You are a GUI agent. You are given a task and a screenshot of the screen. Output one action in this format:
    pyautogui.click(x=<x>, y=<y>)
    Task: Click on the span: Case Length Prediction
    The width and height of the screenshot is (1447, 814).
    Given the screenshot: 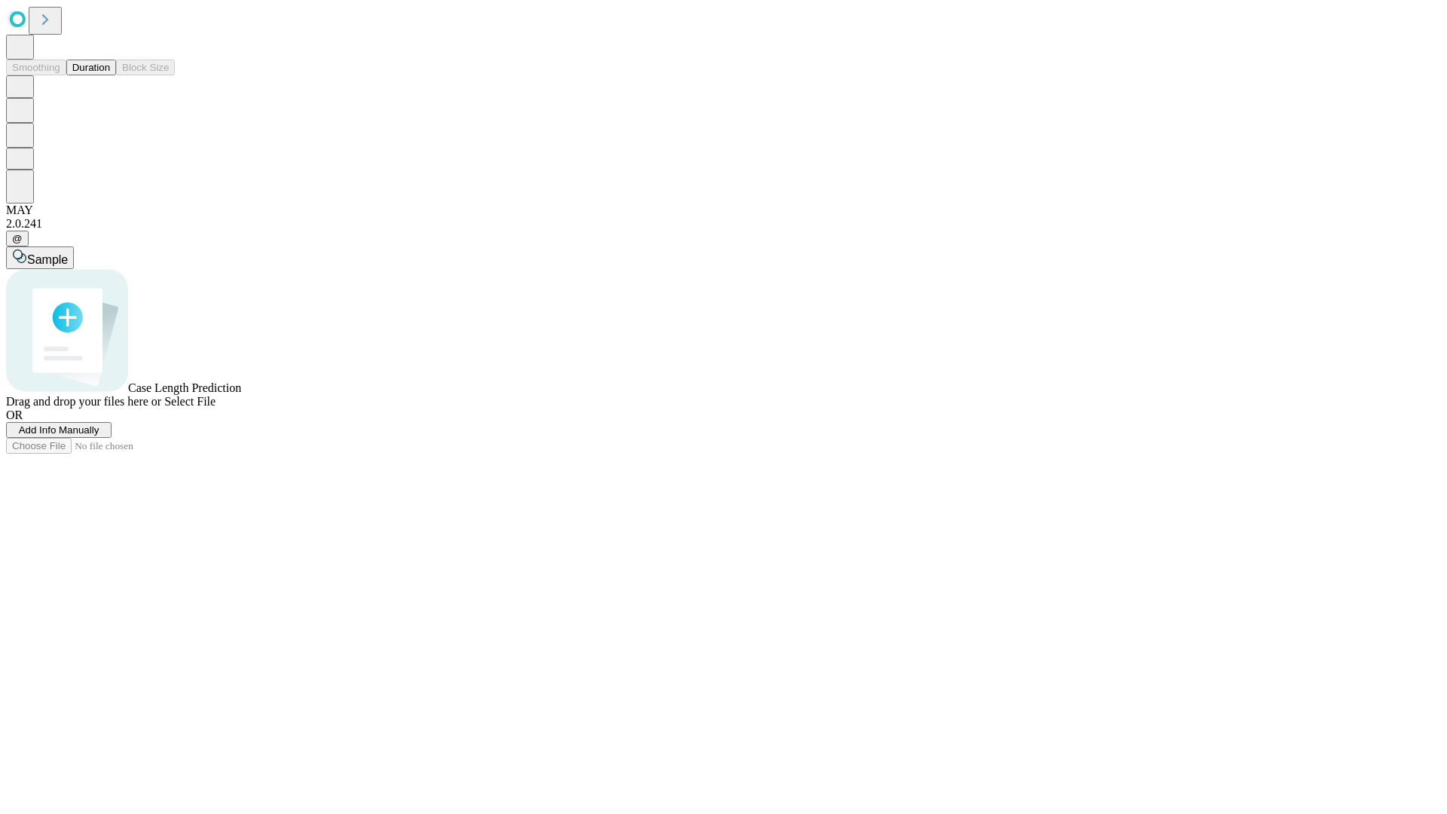 What is the action you would take?
    pyautogui.click(x=185, y=387)
    